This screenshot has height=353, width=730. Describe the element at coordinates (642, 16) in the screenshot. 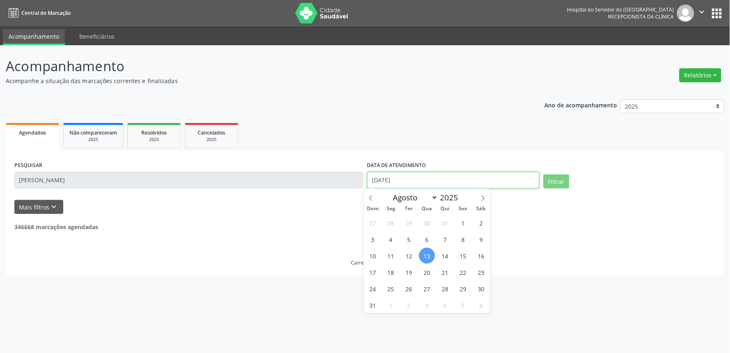

I see `span: Recepcionista da clínica` at that location.